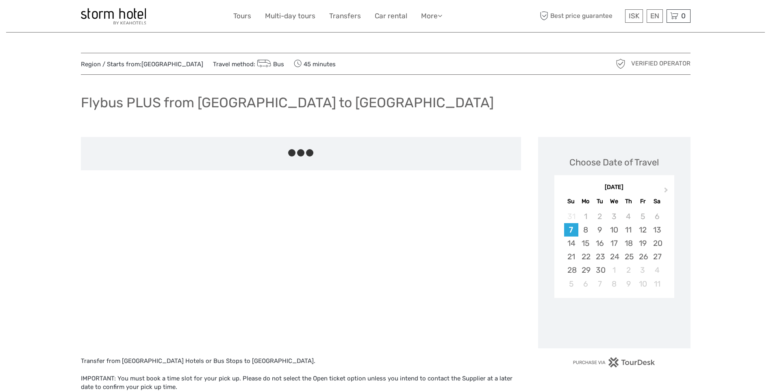 The image size is (771, 391). Describe the element at coordinates (655, 16) in the screenshot. I see `div: EN` at that location.